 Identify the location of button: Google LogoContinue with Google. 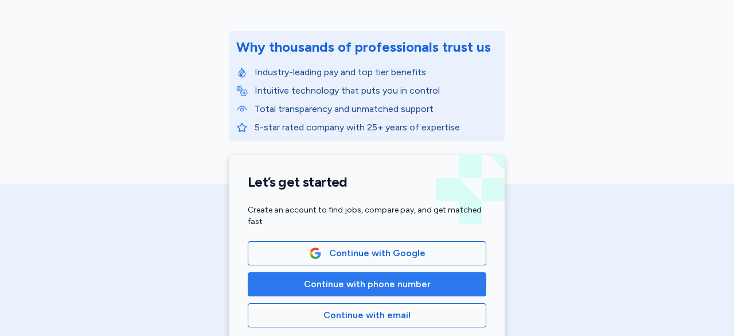
(367, 253).